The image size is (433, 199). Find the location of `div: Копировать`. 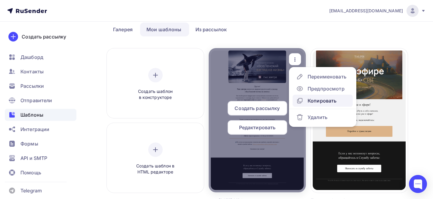

div: Копировать is located at coordinates (322, 101).